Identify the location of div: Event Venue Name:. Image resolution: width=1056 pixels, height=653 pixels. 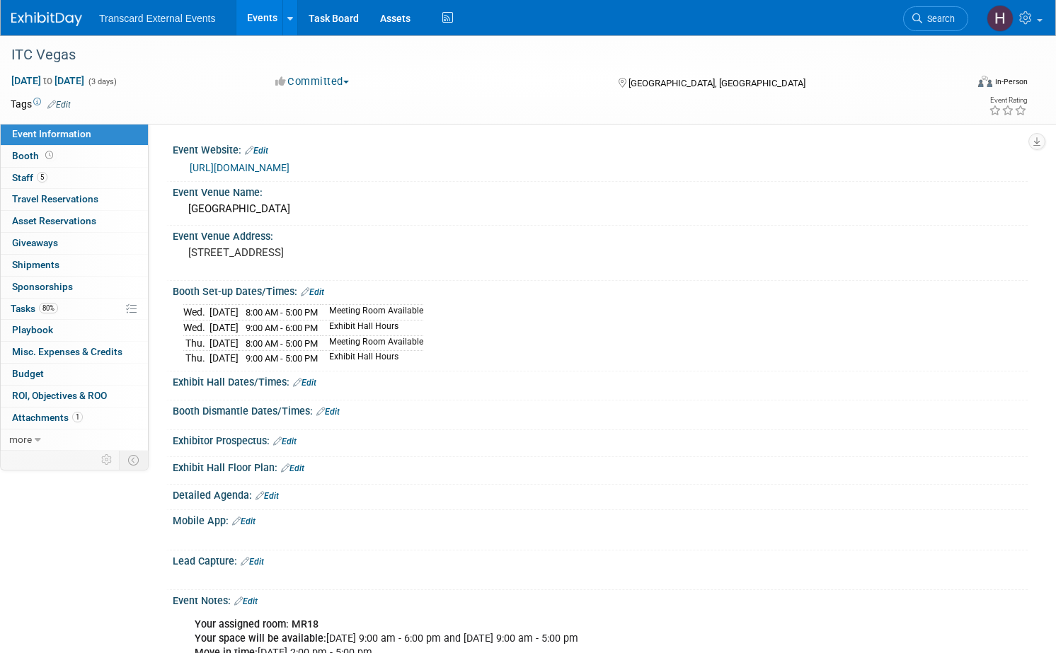
(600, 190).